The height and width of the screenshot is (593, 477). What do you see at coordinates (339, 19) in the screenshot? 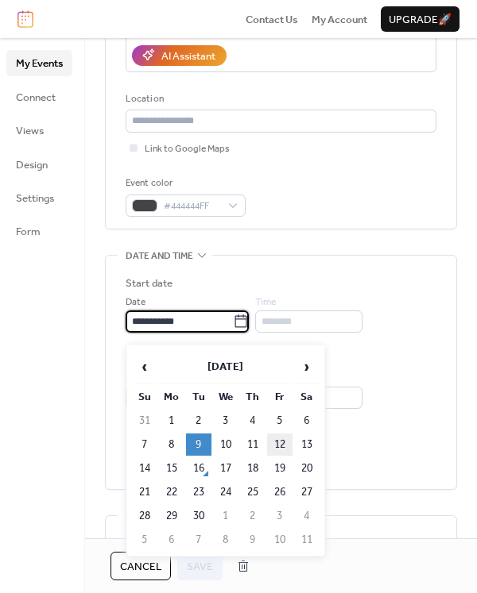
I see `a: My Account` at bounding box center [339, 19].